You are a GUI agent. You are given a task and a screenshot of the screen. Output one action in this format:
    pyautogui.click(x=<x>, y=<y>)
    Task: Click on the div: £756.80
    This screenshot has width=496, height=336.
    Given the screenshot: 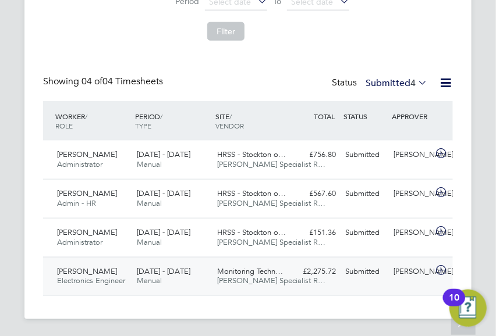 What is the action you would take?
    pyautogui.click(x=316, y=155)
    